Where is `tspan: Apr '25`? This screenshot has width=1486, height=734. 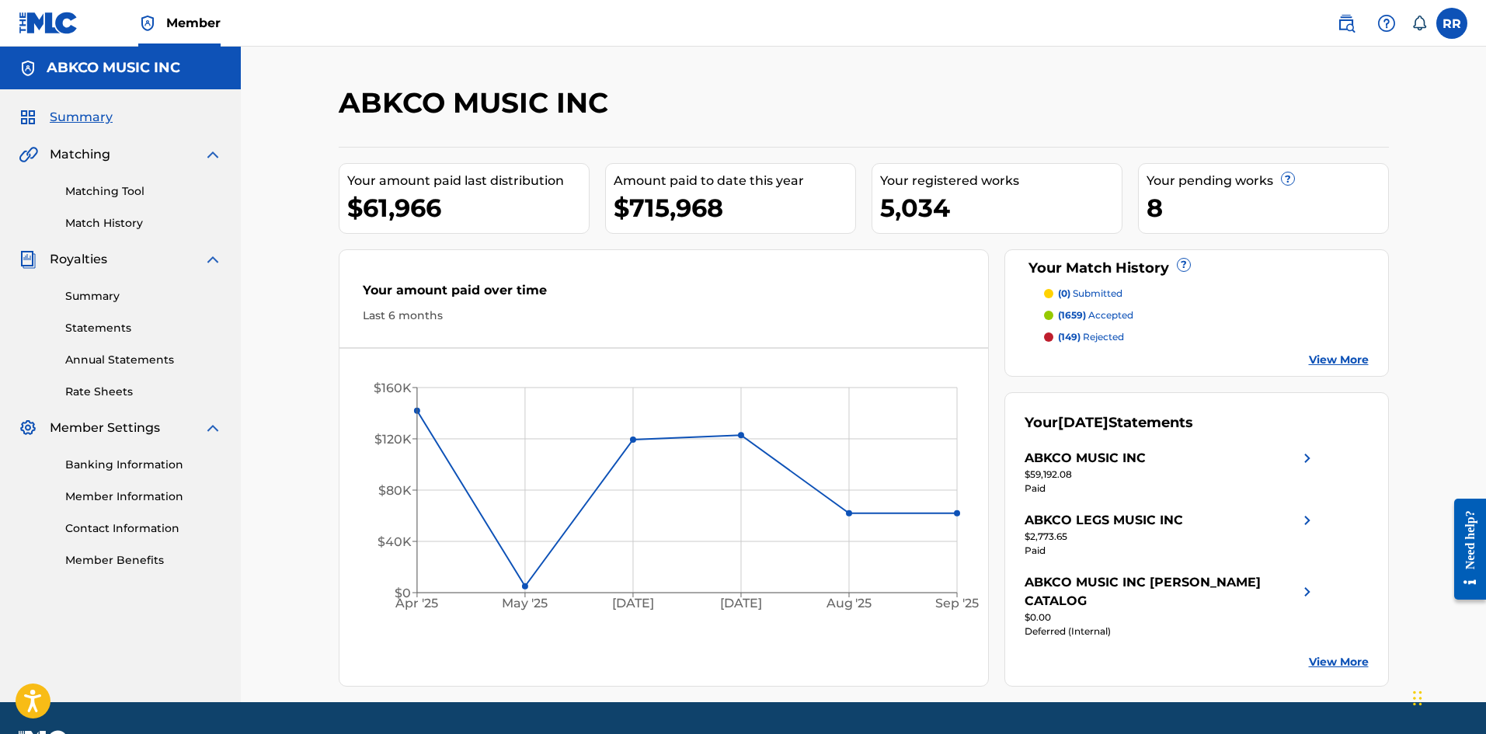 tspan: Apr '25 is located at coordinates (416, 603).